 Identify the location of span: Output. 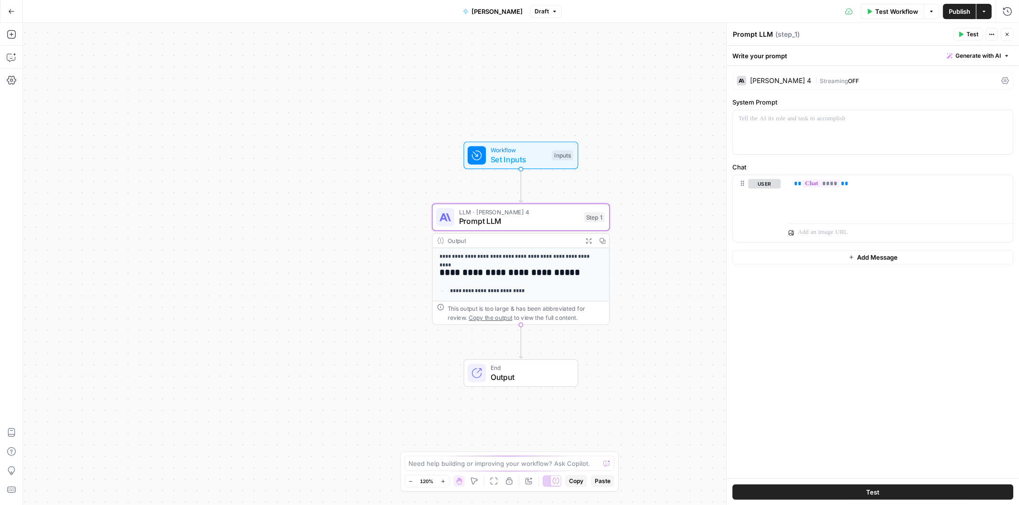
(529, 377).